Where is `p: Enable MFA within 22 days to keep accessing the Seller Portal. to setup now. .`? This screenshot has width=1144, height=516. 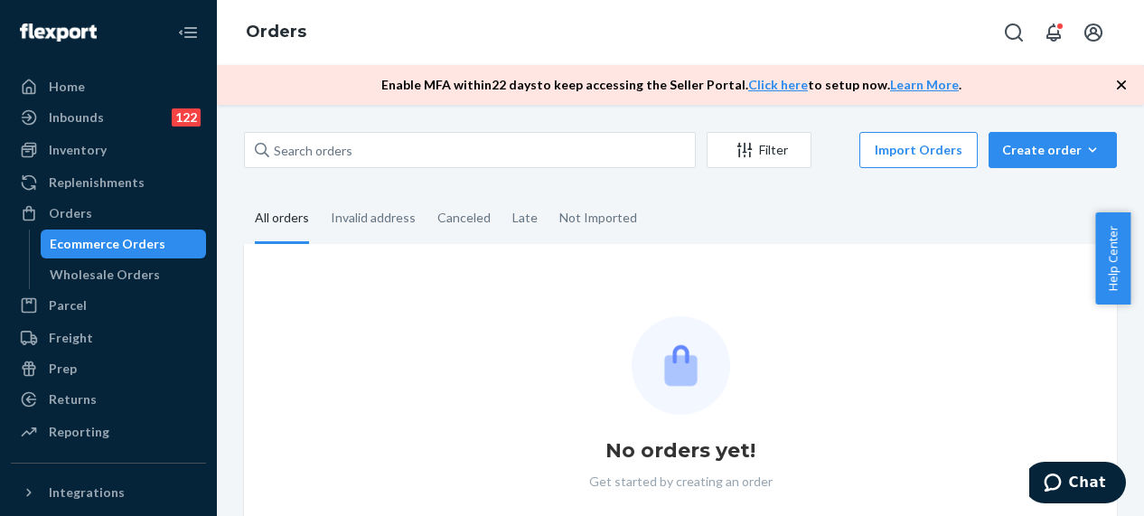 p: Enable MFA within 22 days to keep accessing the Seller Portal. to setup now. . is located at coordinates (671, 85).